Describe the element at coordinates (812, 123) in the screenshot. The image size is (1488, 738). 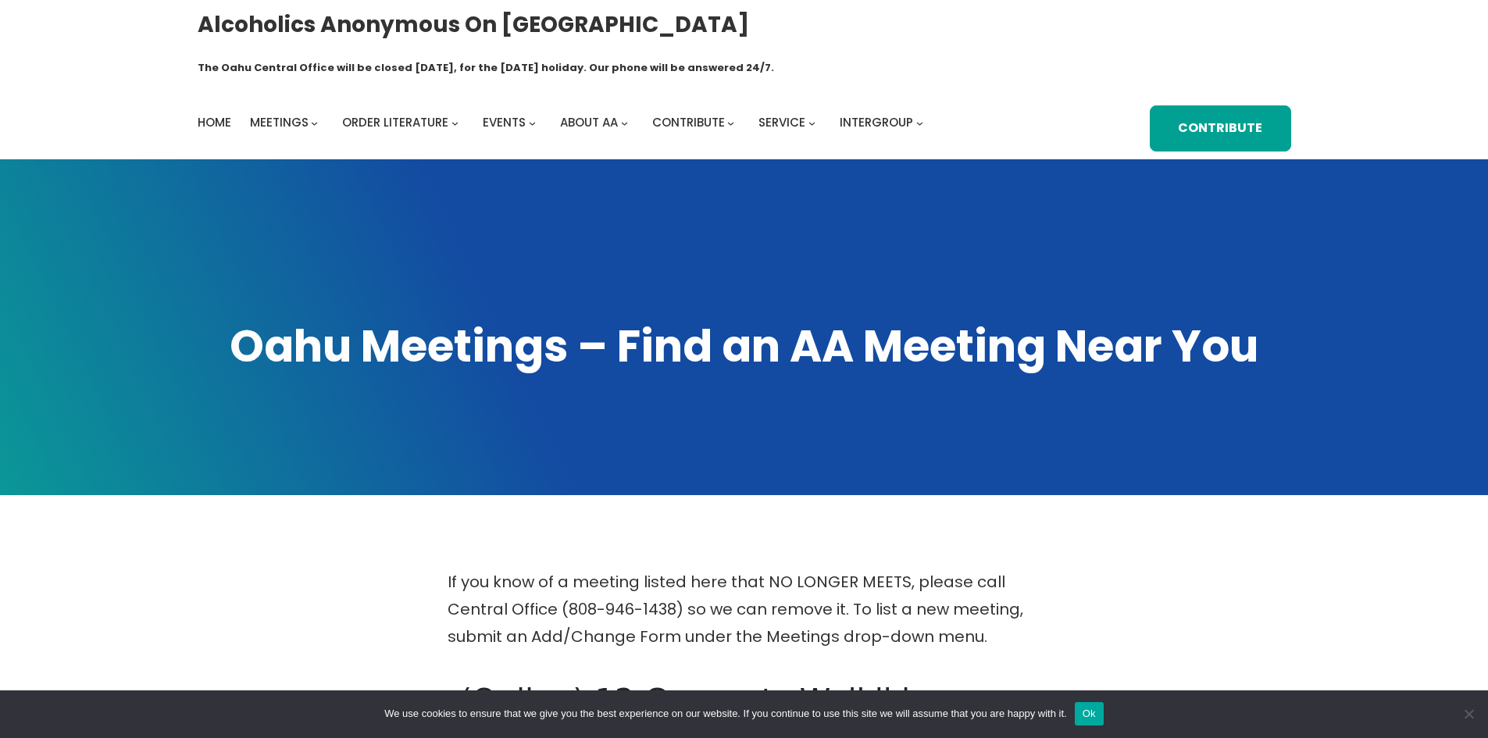
I see `button: Service submenu` at that location.